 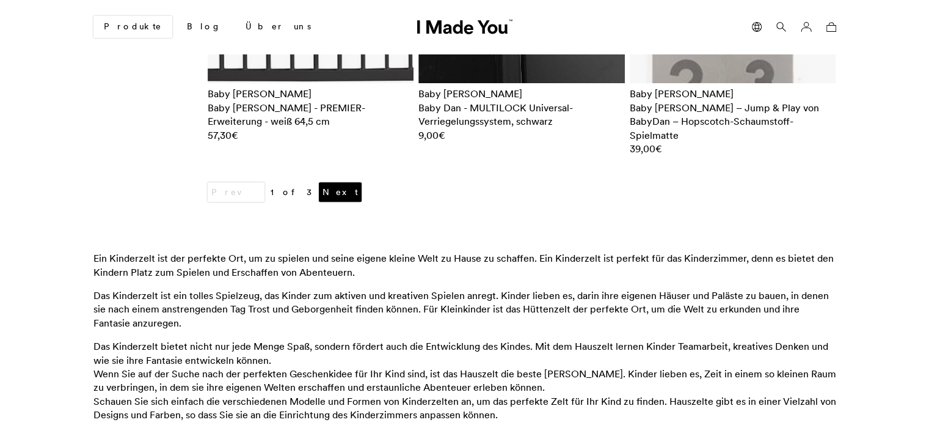 I want to click on p: Ein Kinderzelt ist der perfekte Ort, um zu spielen und seine eigene kleine Welt zu Hause zu schaf..., so click(x=465, y=265).